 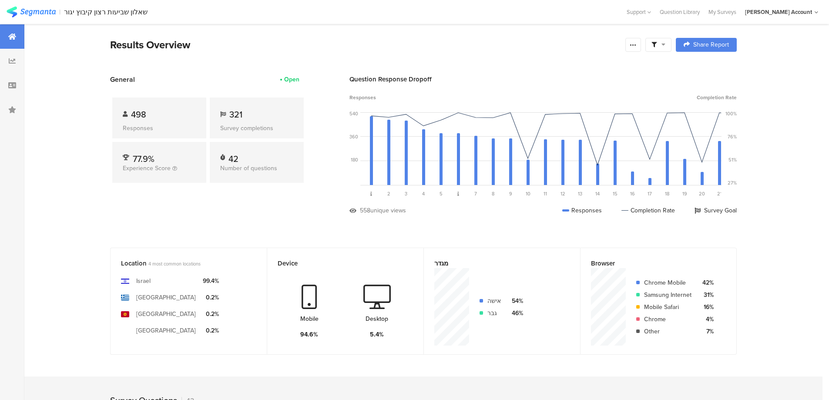 What do you see at coordinates (377, 319) in the screenshot?
I see `div: Desktop` at bounding box center [377, 319].